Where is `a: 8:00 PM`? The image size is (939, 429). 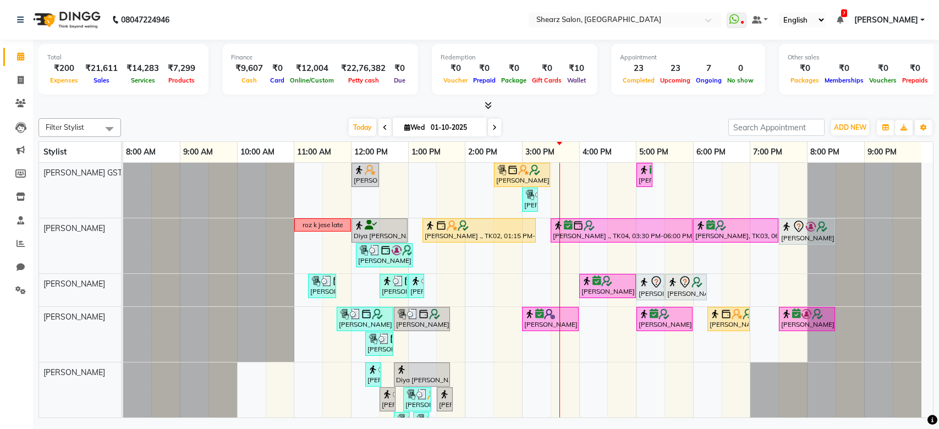 a: 8:00 PM is located at coordinates (825, 152).